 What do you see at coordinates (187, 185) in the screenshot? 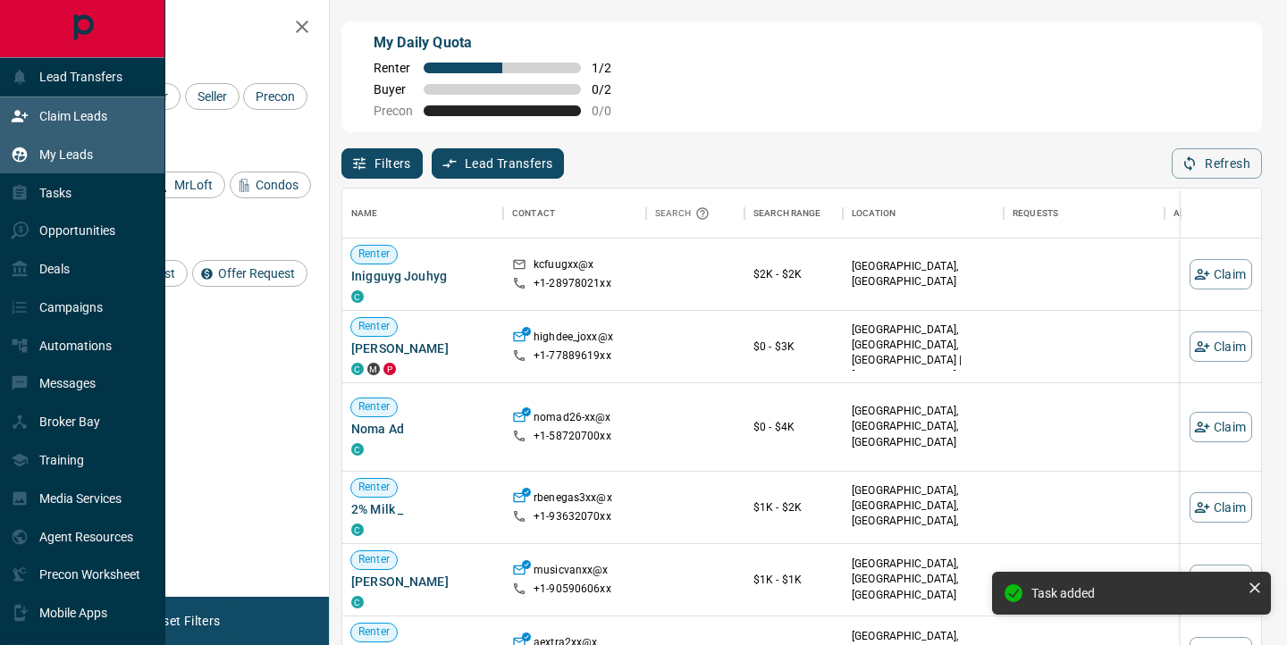
I see `div: MrLoft` at bounding box center [187, 185].